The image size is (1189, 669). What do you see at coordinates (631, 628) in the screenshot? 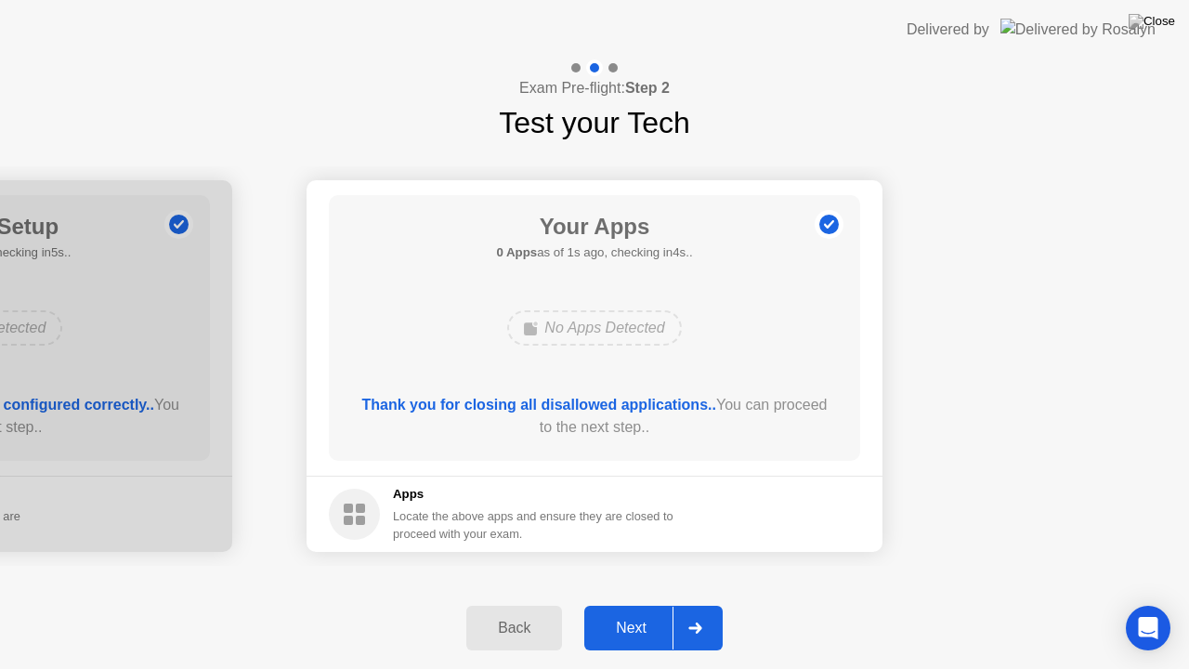
I see `div: Next` at bounding box center [631, 628].